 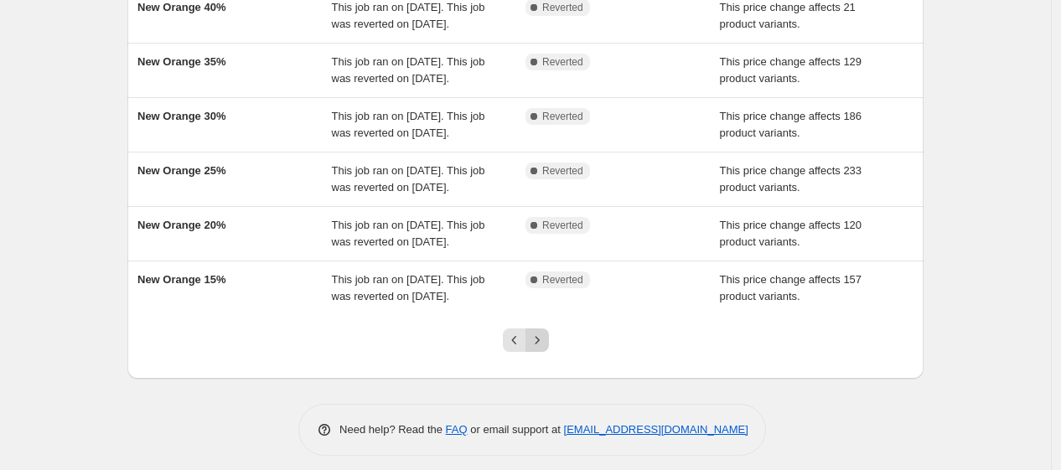 What do you see at coordinates (526, 340) in the screenshot?
I see `nav: Pagination` at bounding box center [526, 340].